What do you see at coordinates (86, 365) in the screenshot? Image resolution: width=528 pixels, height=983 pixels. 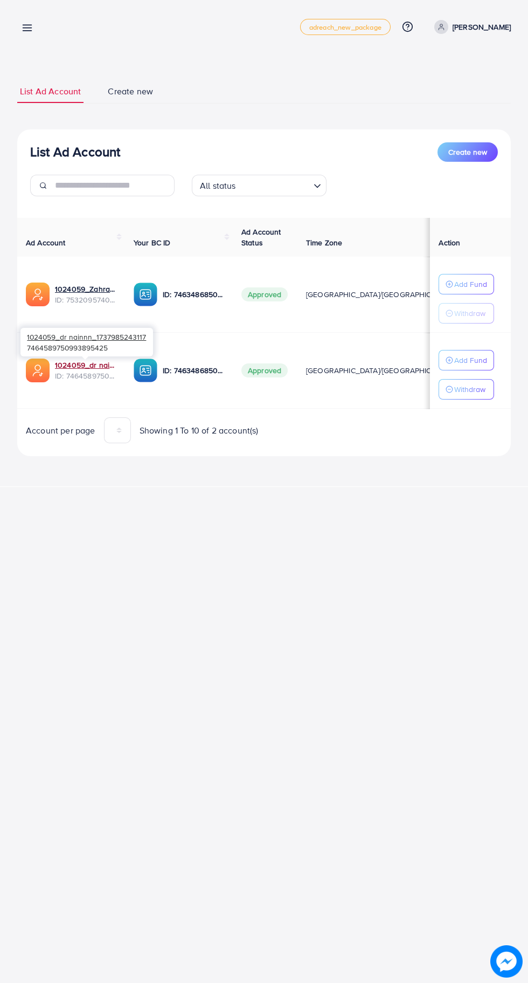 I see `a: 1024059_dr nainnn_1737985243117` at bounding box center [86, 365].